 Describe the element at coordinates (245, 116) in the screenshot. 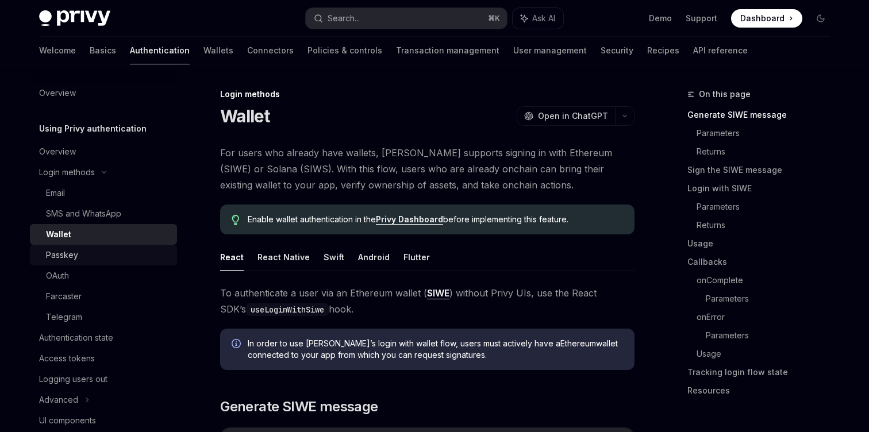

I see `h1: Wallet` at that location.